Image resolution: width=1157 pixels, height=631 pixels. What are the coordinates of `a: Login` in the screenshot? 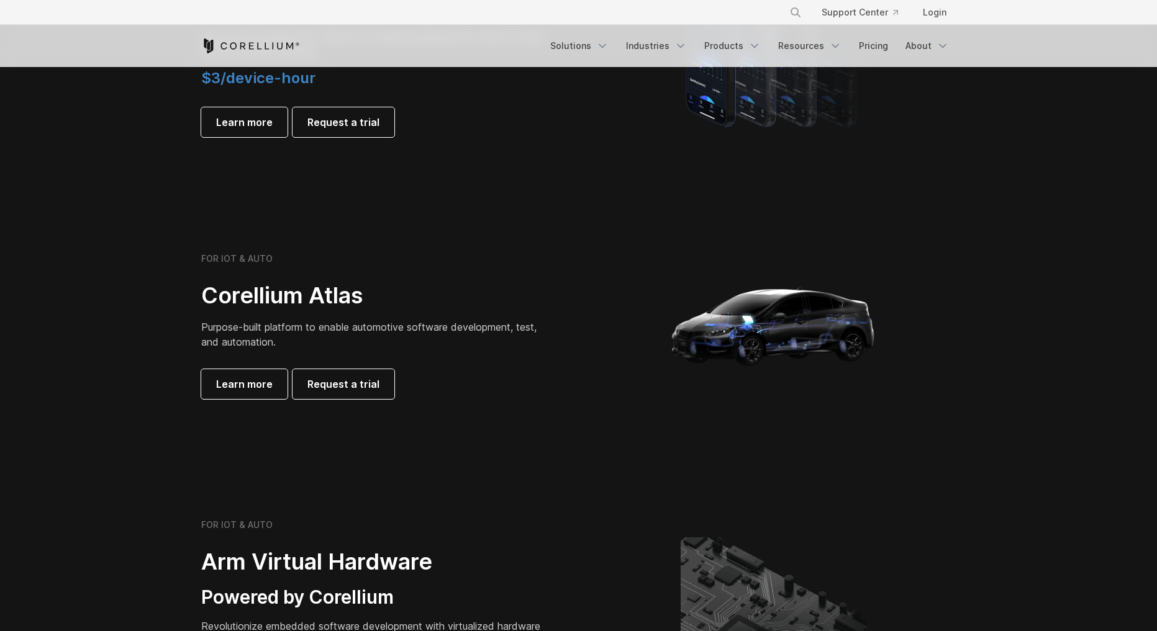 It's located at (934, 12).